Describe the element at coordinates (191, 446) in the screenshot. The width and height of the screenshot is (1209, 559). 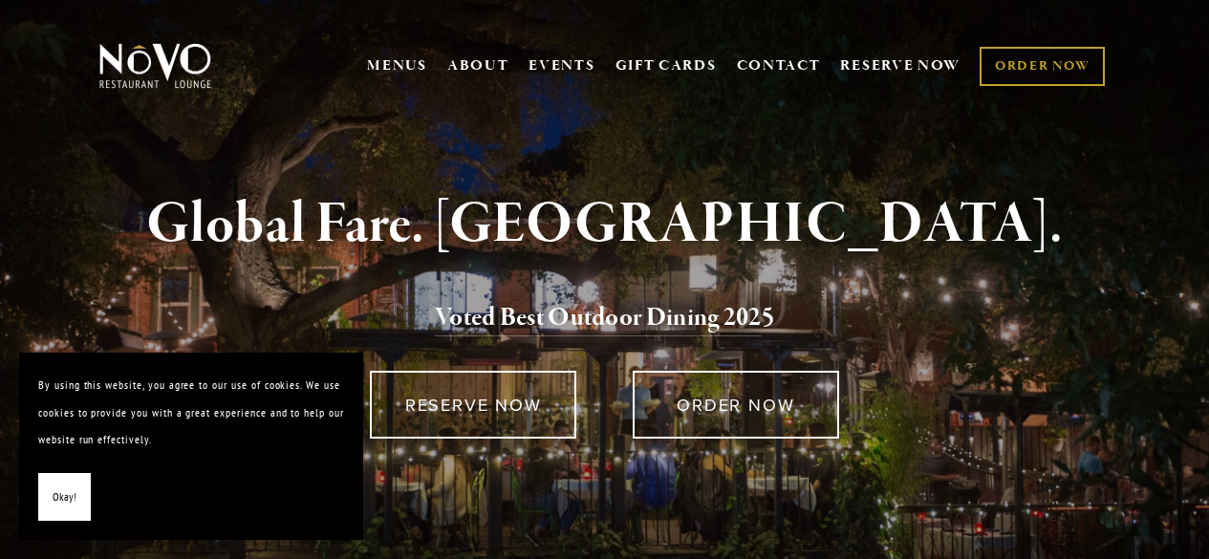
I see `section: Cookie banner` at that location.